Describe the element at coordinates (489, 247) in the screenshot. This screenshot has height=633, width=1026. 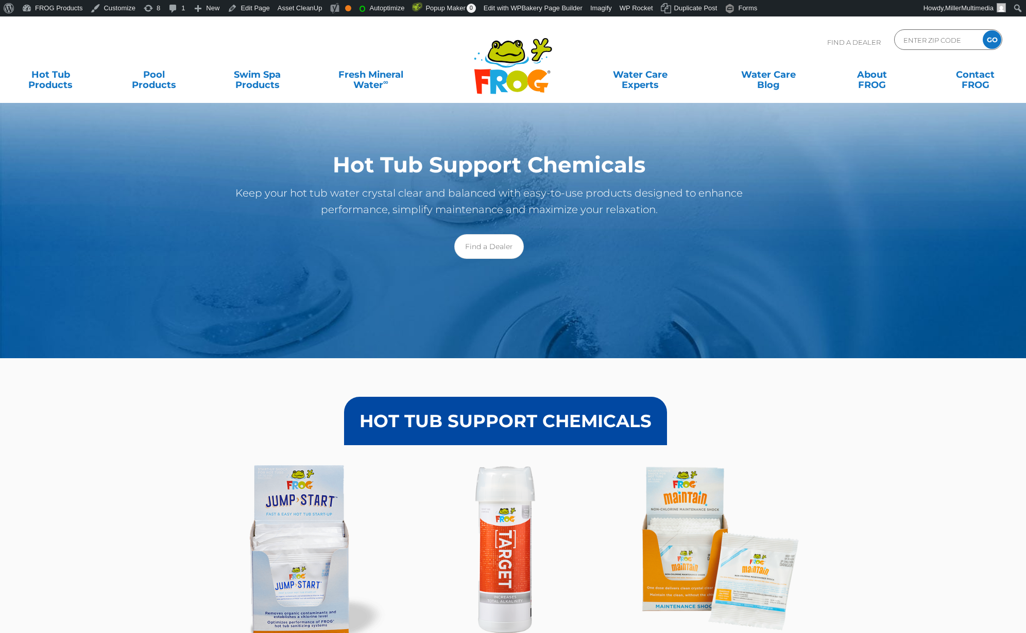
I see `a: Find a Dealer` at that location.